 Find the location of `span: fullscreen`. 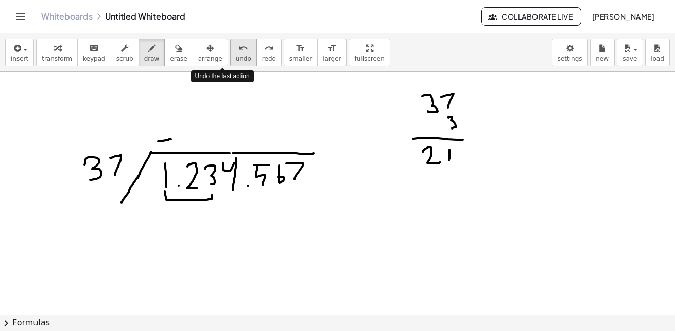

span: fullscreen is located at coordinates (369, 59).